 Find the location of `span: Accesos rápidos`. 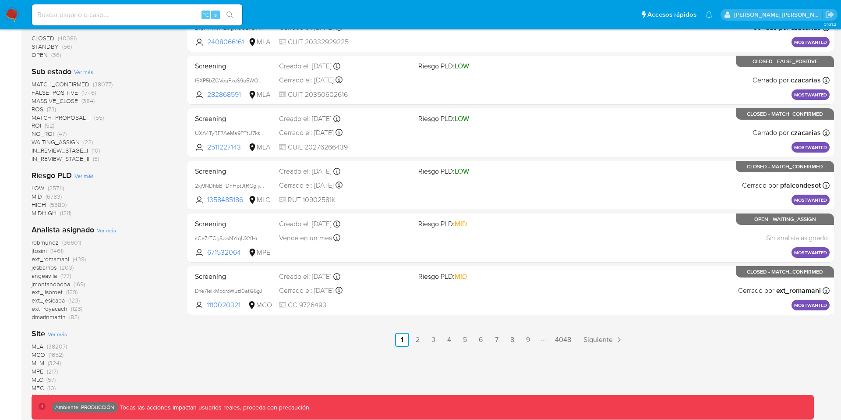

span: Accesos rápidos is located at coordinates (672, 14).